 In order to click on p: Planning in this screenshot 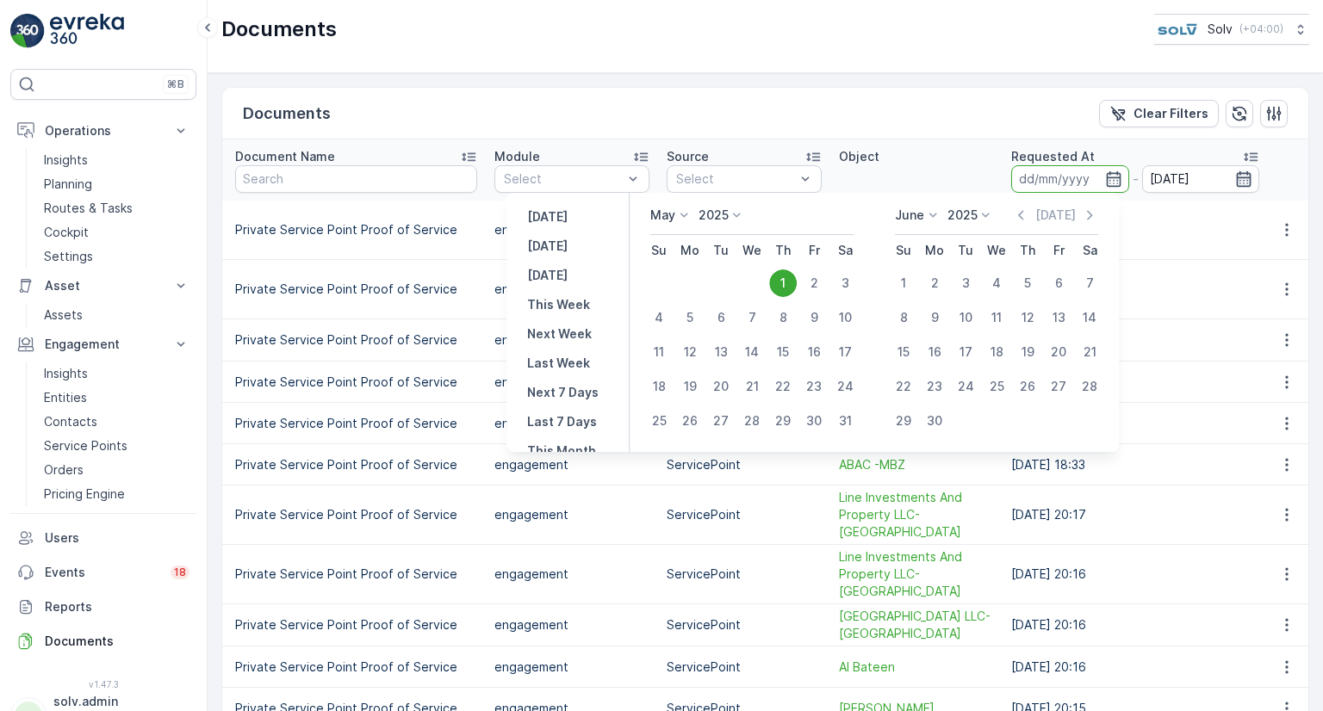, I will do `click(68, 184)`.